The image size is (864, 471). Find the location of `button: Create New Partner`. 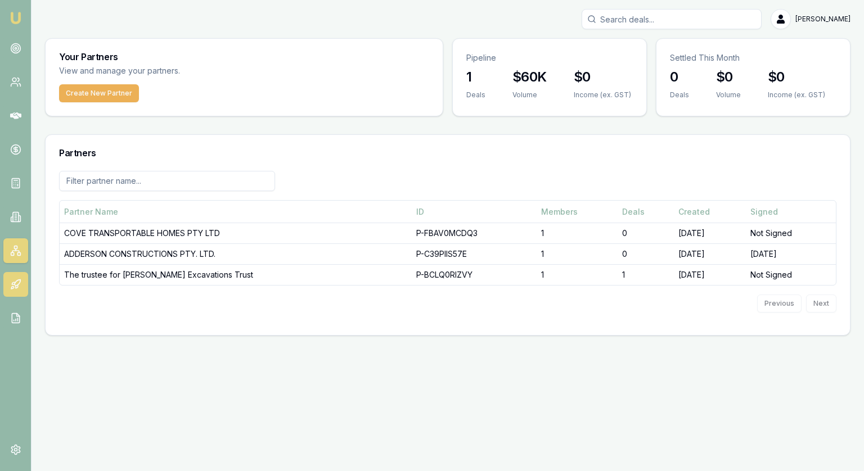

button: Create New Partner is located at coordinates (99, 93).